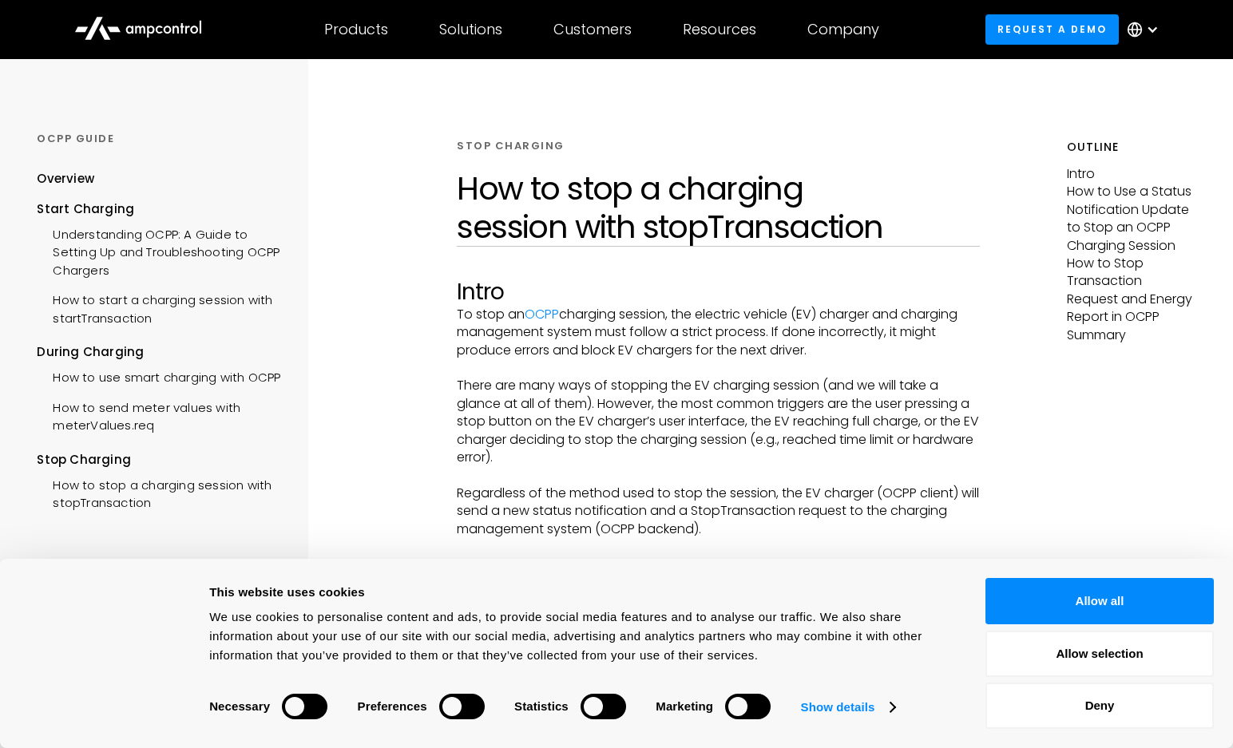  What do you see at coordinates (160, 209) in the screenshot?
I see `div: Start Charging` at bounding box center [160, 209].